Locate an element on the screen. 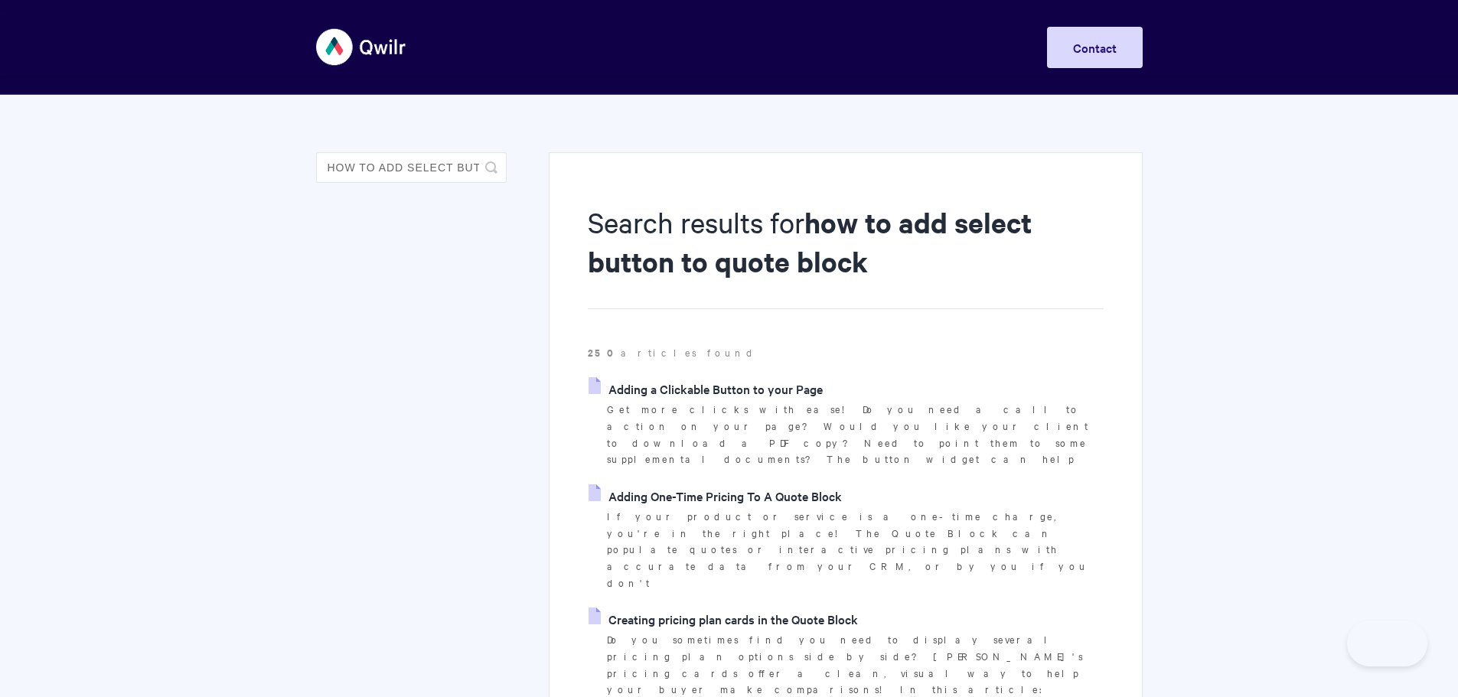 Image resolution: width=1458 pixels, height=697 pixels. strong: how to add select button to quote block is located at coordinates (810, 242).